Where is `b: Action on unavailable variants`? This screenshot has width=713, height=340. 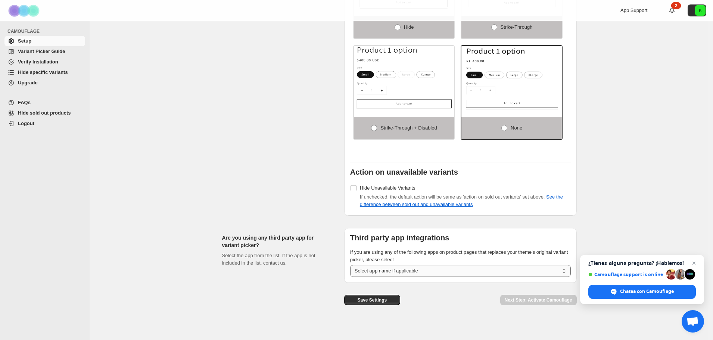 b: Action on unavailable variants is located at coordinates (404, 172).